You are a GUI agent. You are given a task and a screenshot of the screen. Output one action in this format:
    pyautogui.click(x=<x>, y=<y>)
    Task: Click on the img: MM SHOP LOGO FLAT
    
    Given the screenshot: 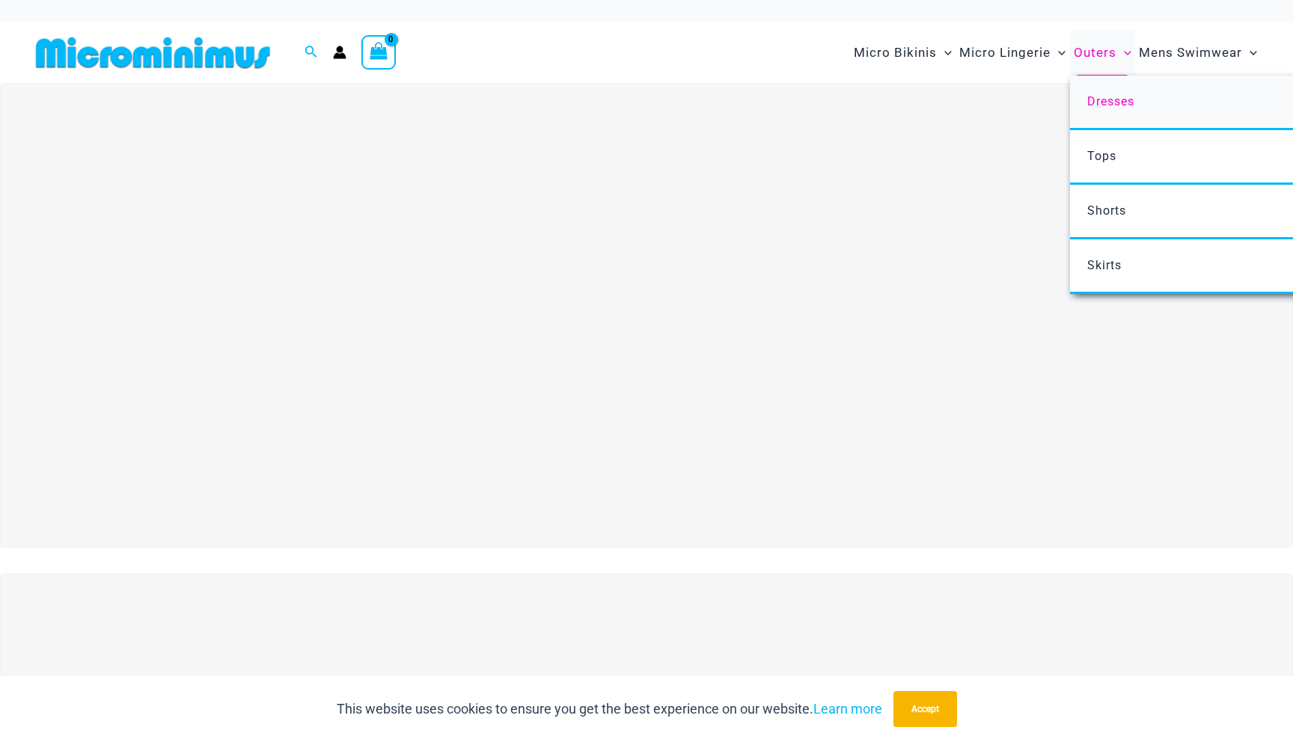 What is the action you would take?
    pyautogui.click(x=153, y=52)
    